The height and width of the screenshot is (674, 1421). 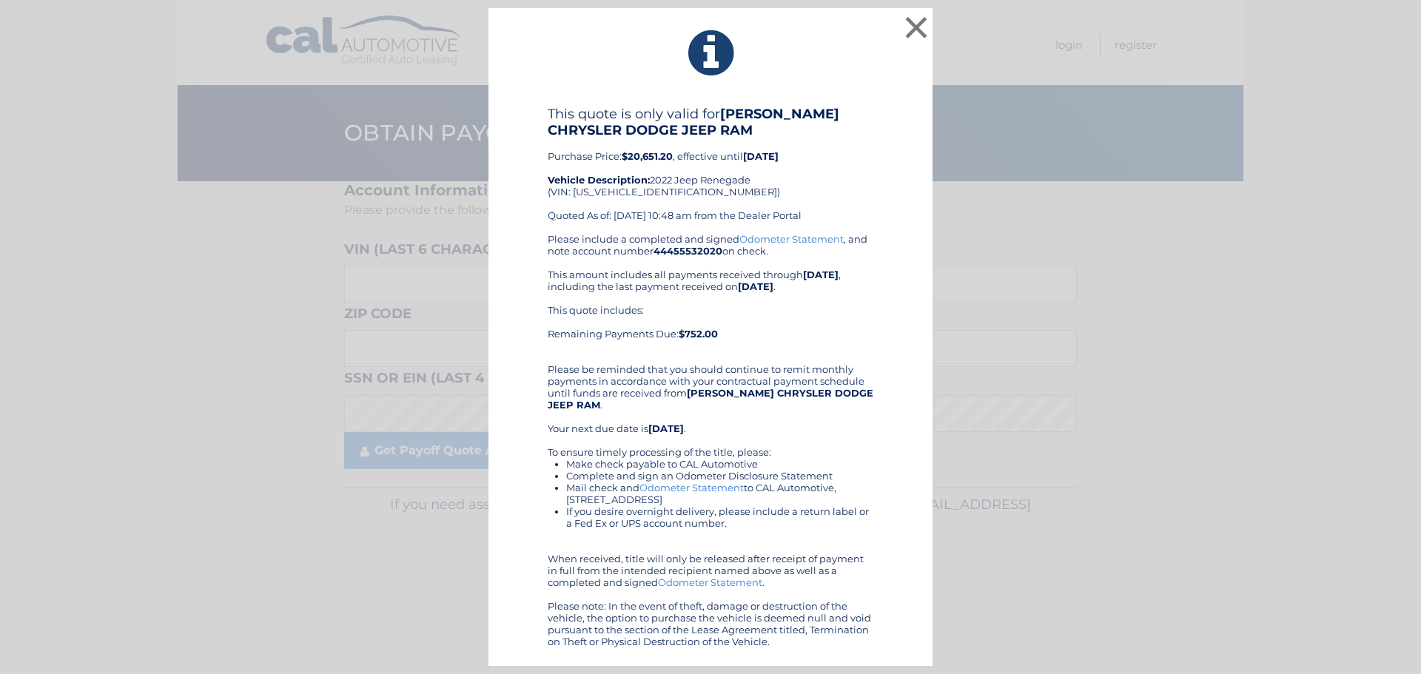 I want to click on li: Make check payable to CAL Automotive, so click(x=719, y=464).